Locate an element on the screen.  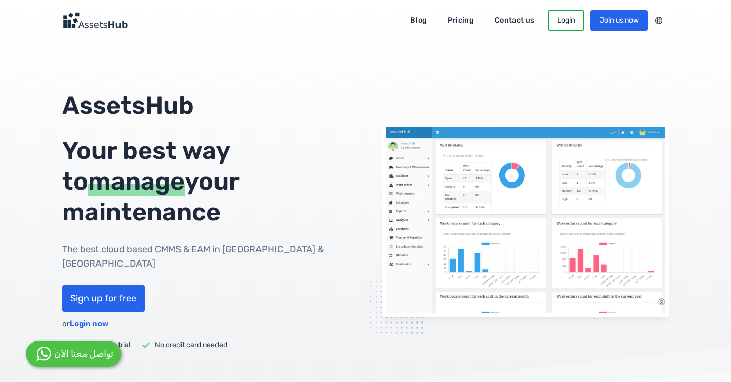
a: Sign up for free is located at coordinates (103, 299).